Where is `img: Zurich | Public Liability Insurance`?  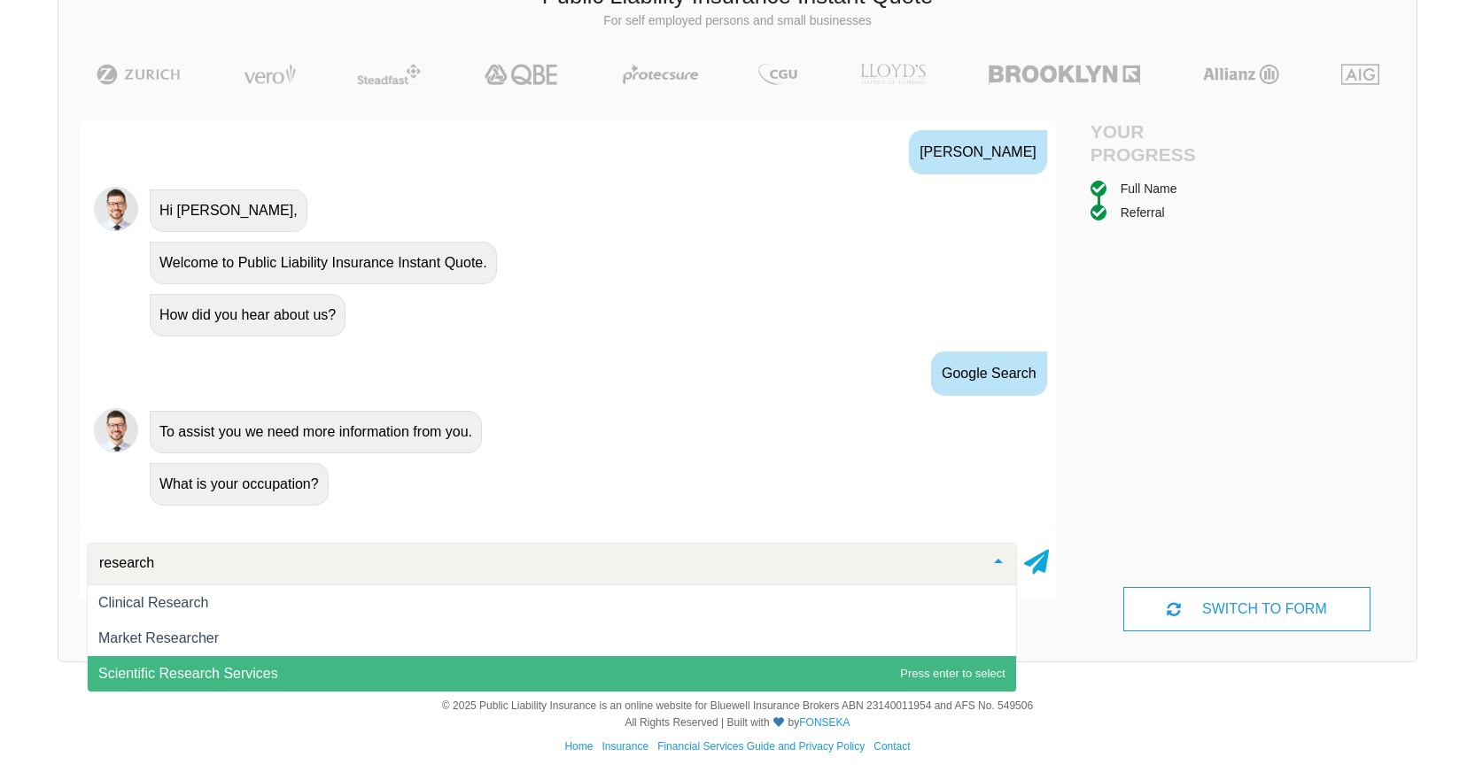 img: Zurich | Public Liability Insurance is located at coordinates (138, 74).